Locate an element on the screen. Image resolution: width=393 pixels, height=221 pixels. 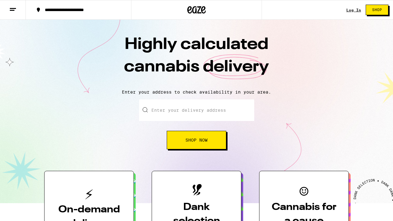
p: Enter your address to check availability in your area. is located at coordinates (197, 92).